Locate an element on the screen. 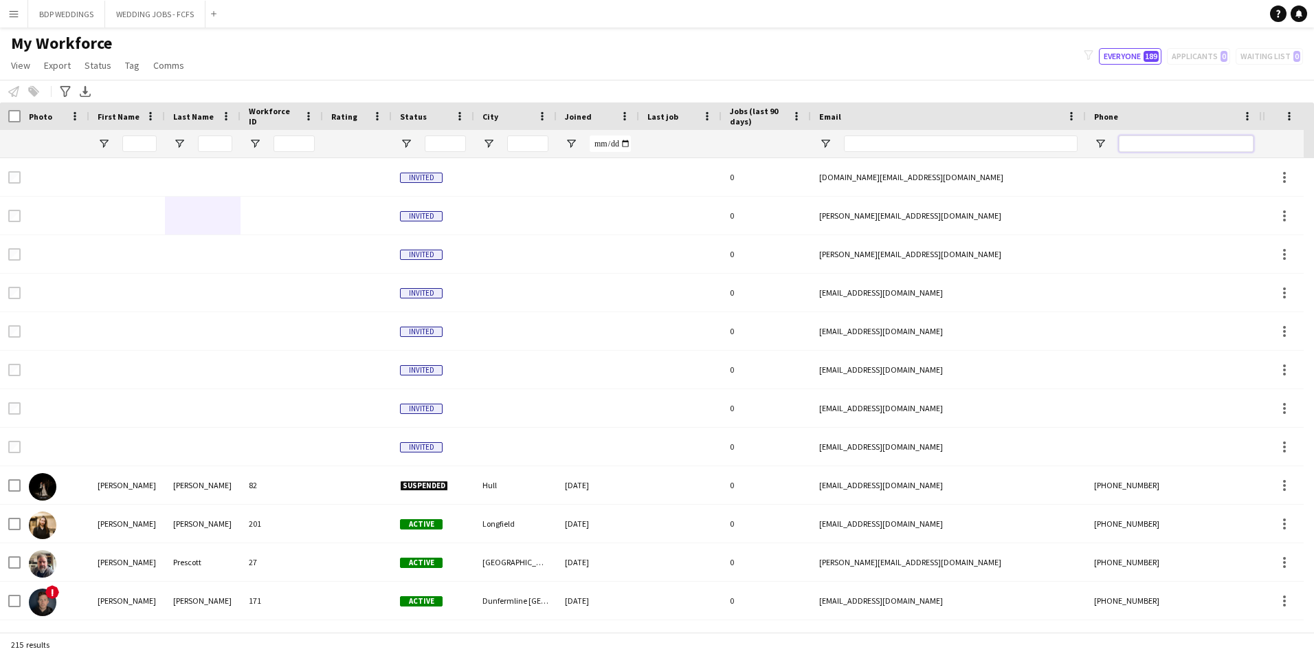 The image size is (1314, 656). div: Longfield is located at coordinates (515, 523).